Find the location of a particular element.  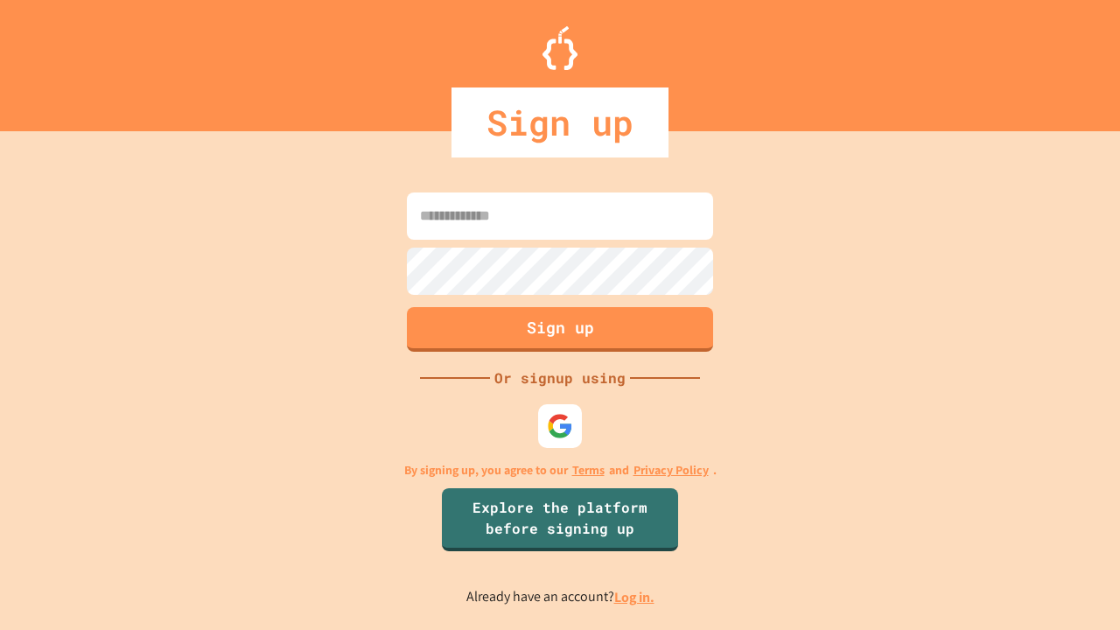

p: By signing up, you agree to our and . is located at coordinates (560, 470).